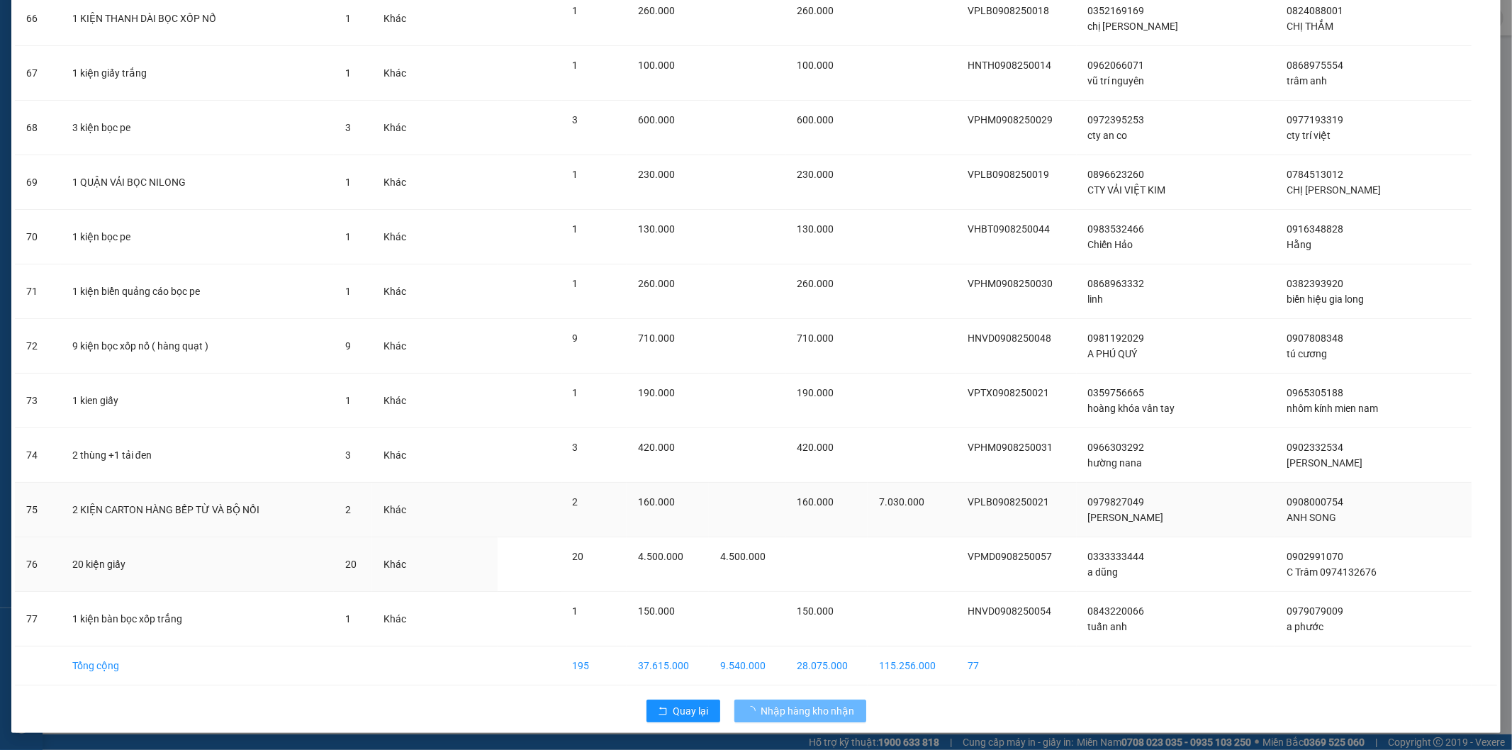  What do you see at coordinates (1117, 611) in the screenshot?
I see `span: 0843220066` at bounding box center [1117, 611].